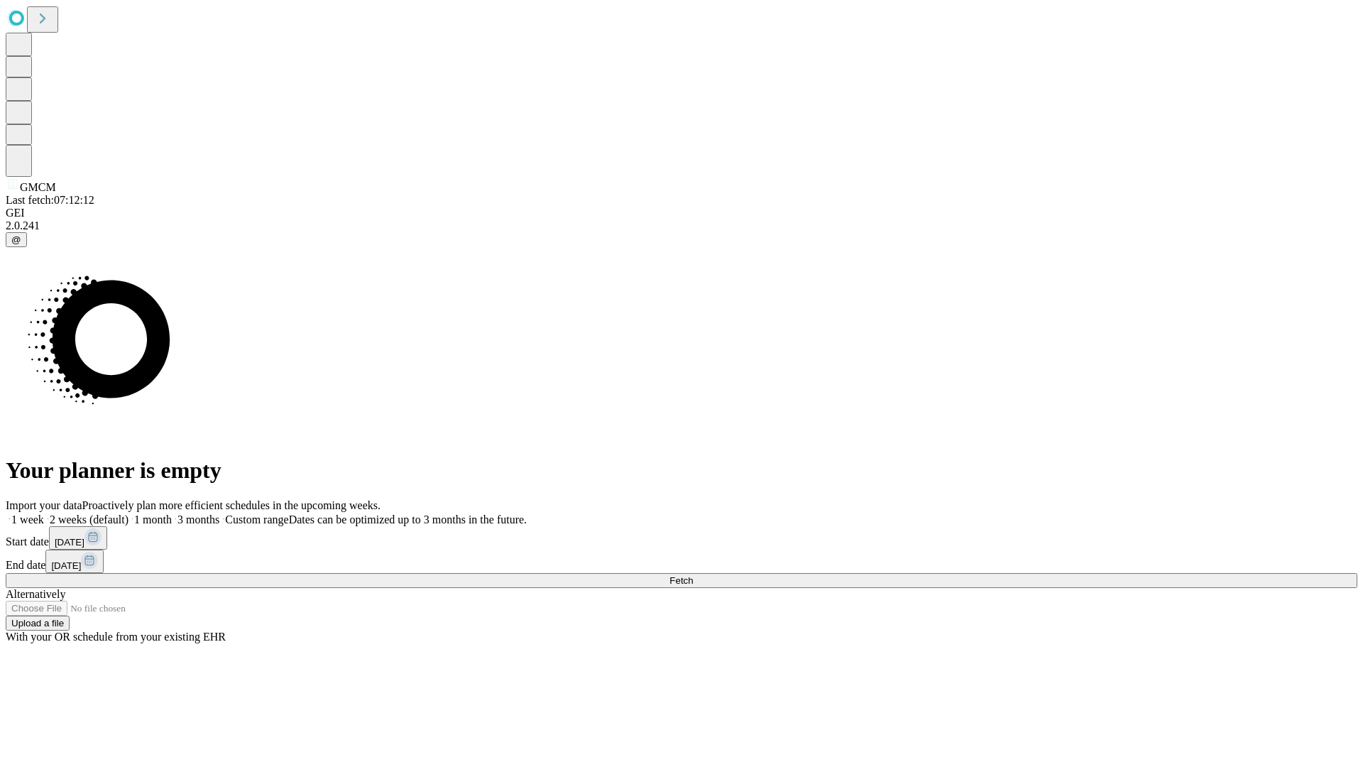  I want to click on button: Fetch, so click(682, 580).